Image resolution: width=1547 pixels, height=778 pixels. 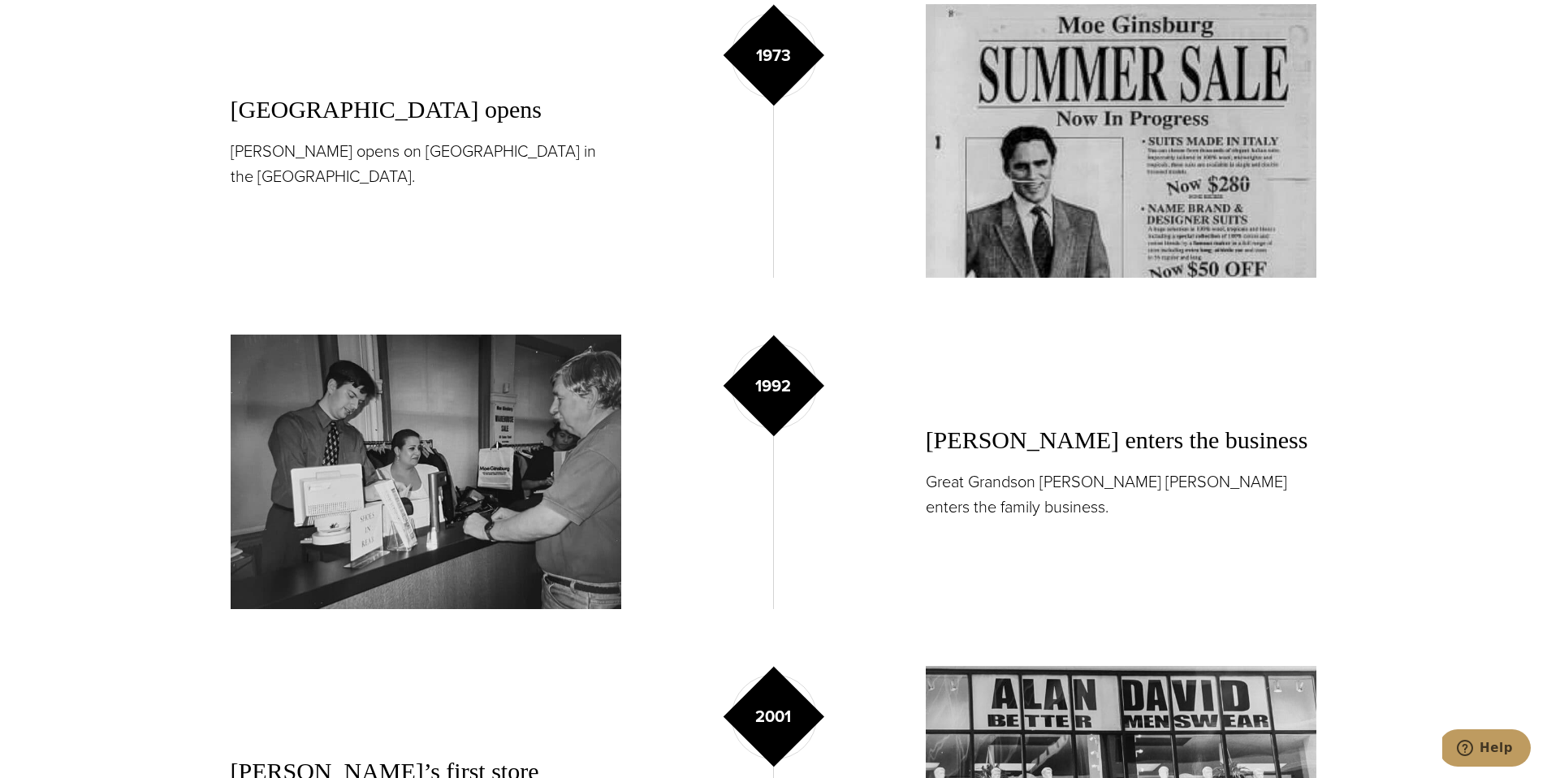 I want to click on p: 2001, so click(x=773, y=716).